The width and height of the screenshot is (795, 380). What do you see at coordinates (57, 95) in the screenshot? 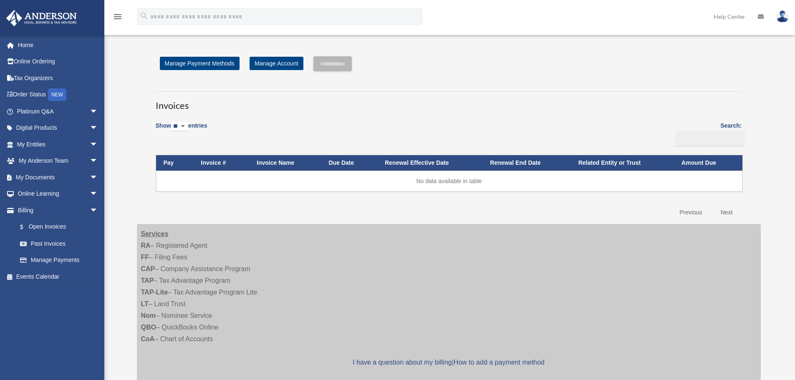
I see `div: NEW` at bounding box center [57, 95].